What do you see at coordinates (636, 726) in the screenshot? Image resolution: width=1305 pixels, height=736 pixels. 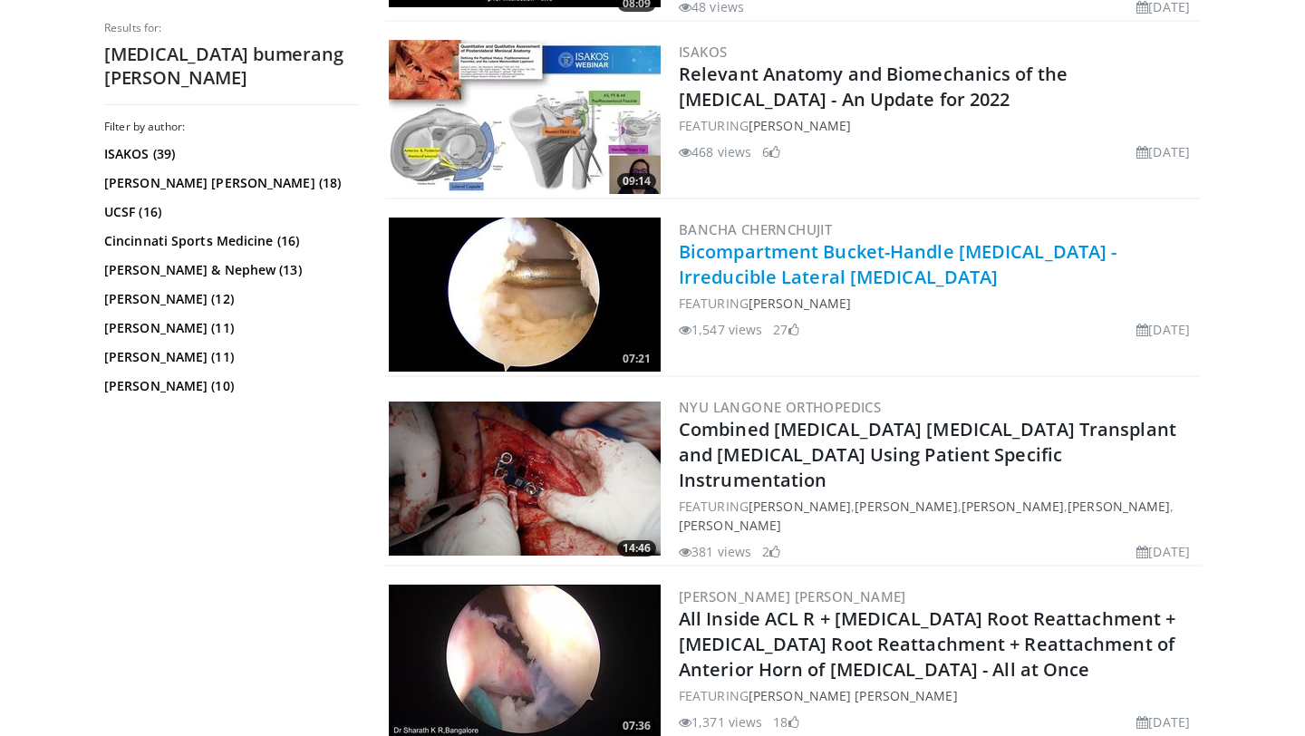 I see `span: 07:36` at bounding box center [636, 726].